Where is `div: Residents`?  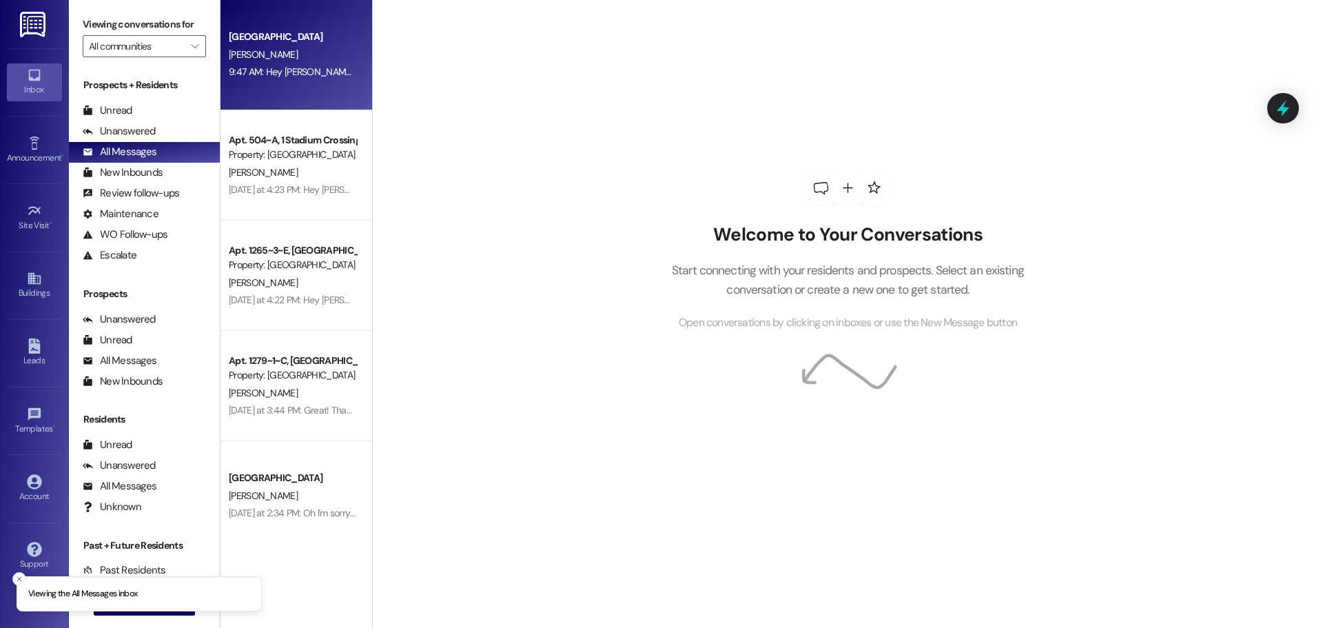
div: Residents is located at coordinates (144, 419).